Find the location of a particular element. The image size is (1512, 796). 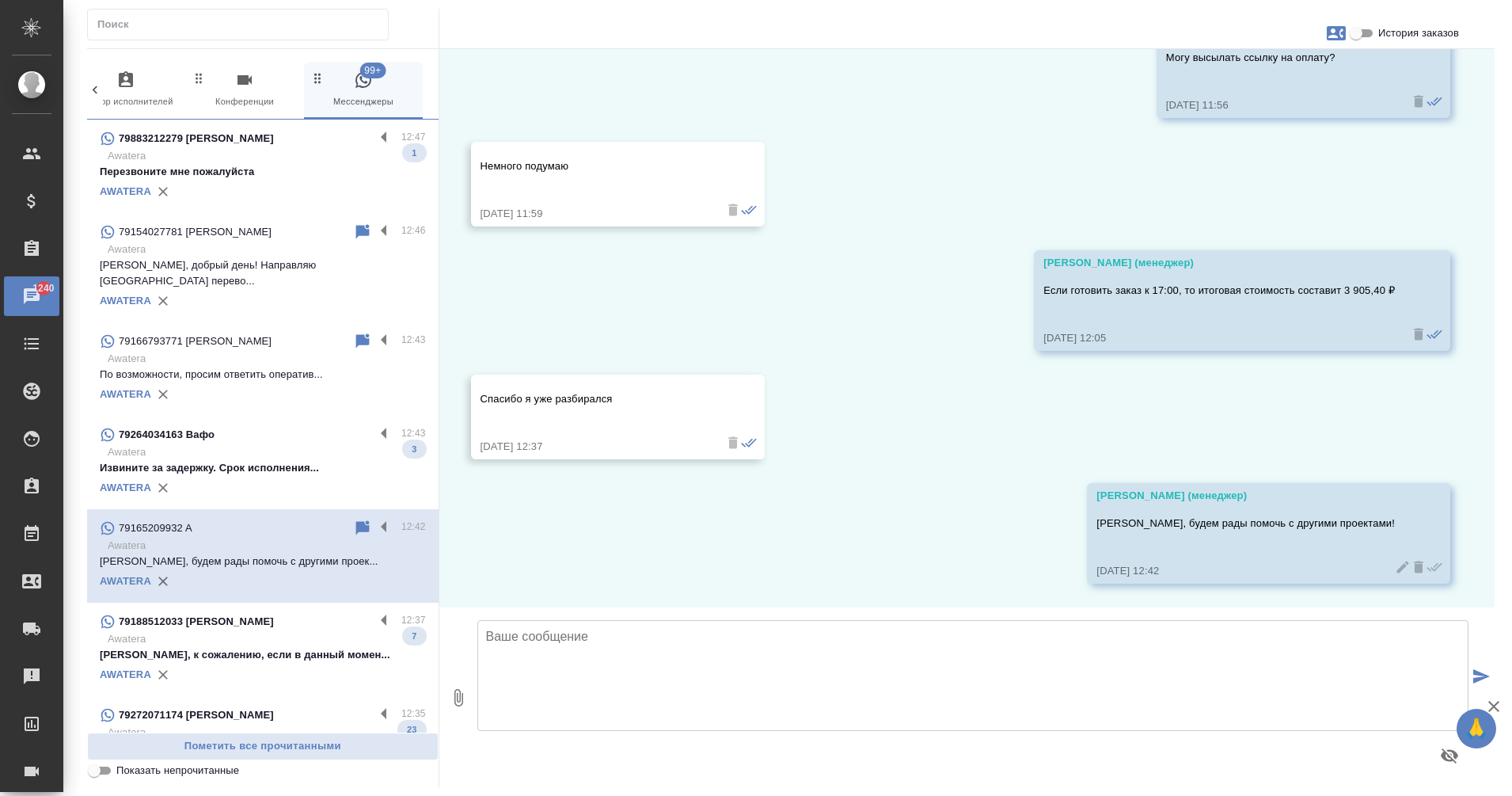

a: 1240 is located at coordinates (32, 296).